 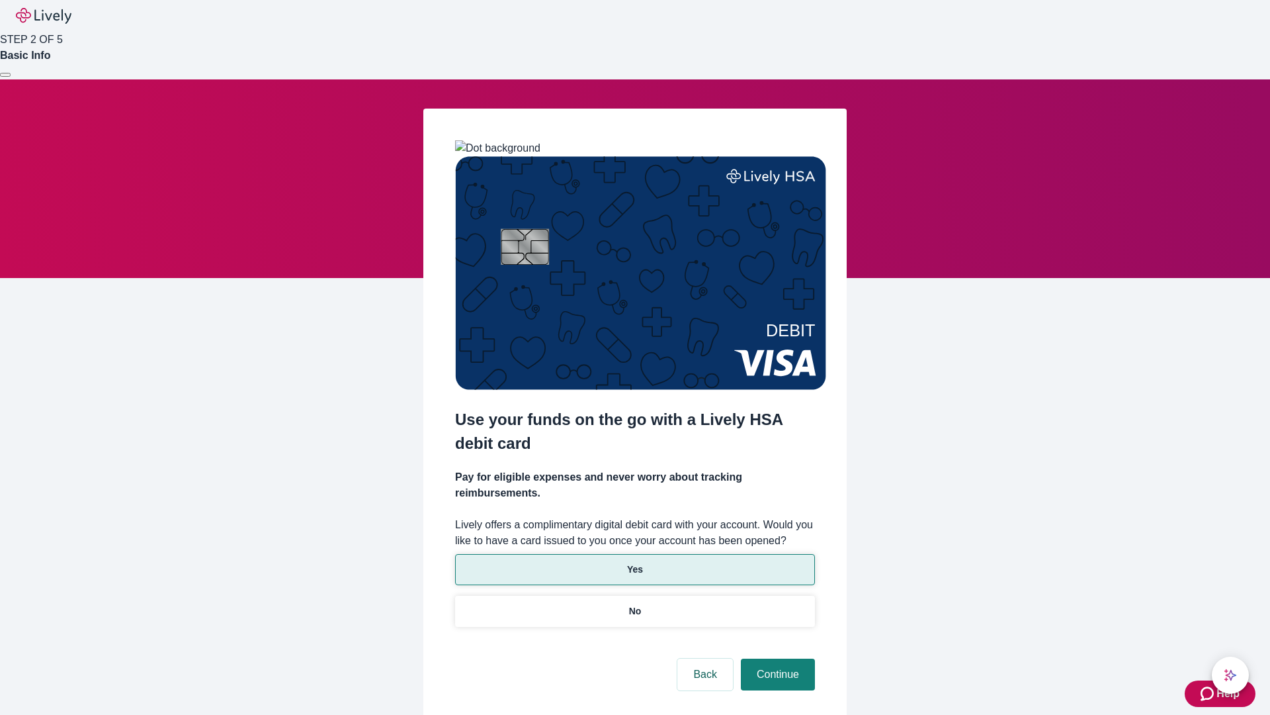 What do you see at coordinates (635, 569) in the screenshot?
I see `p: Yes` at bounding box center [635, 569].